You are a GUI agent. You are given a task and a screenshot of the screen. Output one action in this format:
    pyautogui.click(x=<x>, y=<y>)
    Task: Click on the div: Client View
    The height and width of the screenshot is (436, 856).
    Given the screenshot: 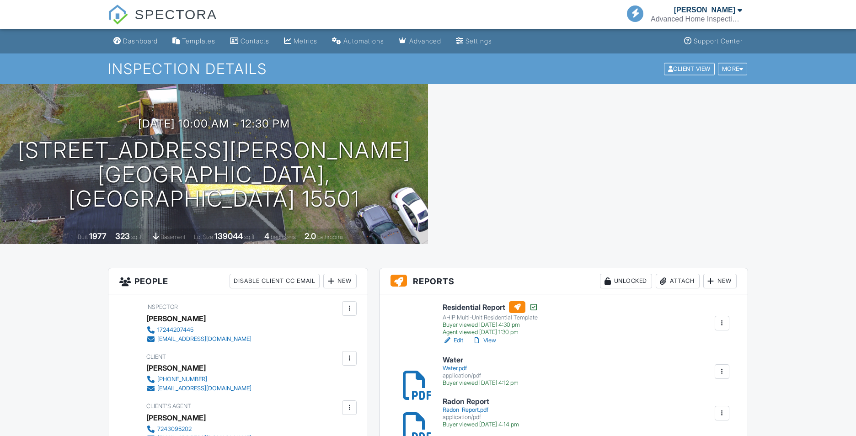 What is the action you would take?
    pyautogui.click(x=689, y=69)
    